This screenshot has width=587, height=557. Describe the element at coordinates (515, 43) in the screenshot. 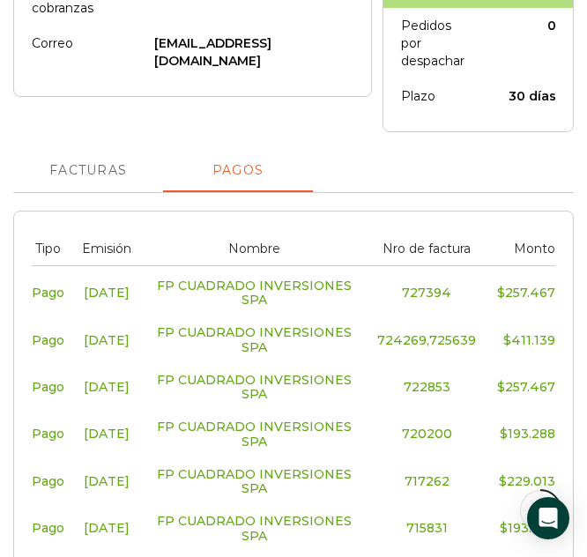

I see `td: 0` at that location.